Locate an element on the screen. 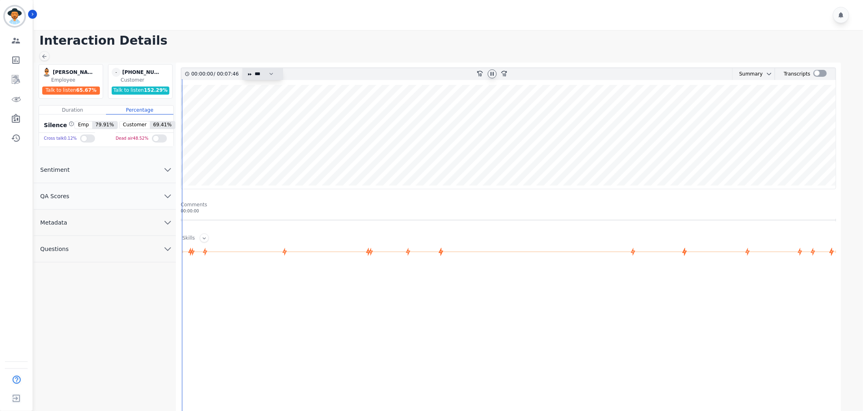  span: Questions is located at coordinates (54, 249).